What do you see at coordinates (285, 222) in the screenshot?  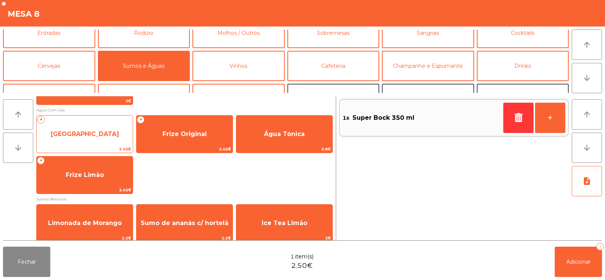 I see `span: Ice Tea Limão` at bounding box center [285, 222].